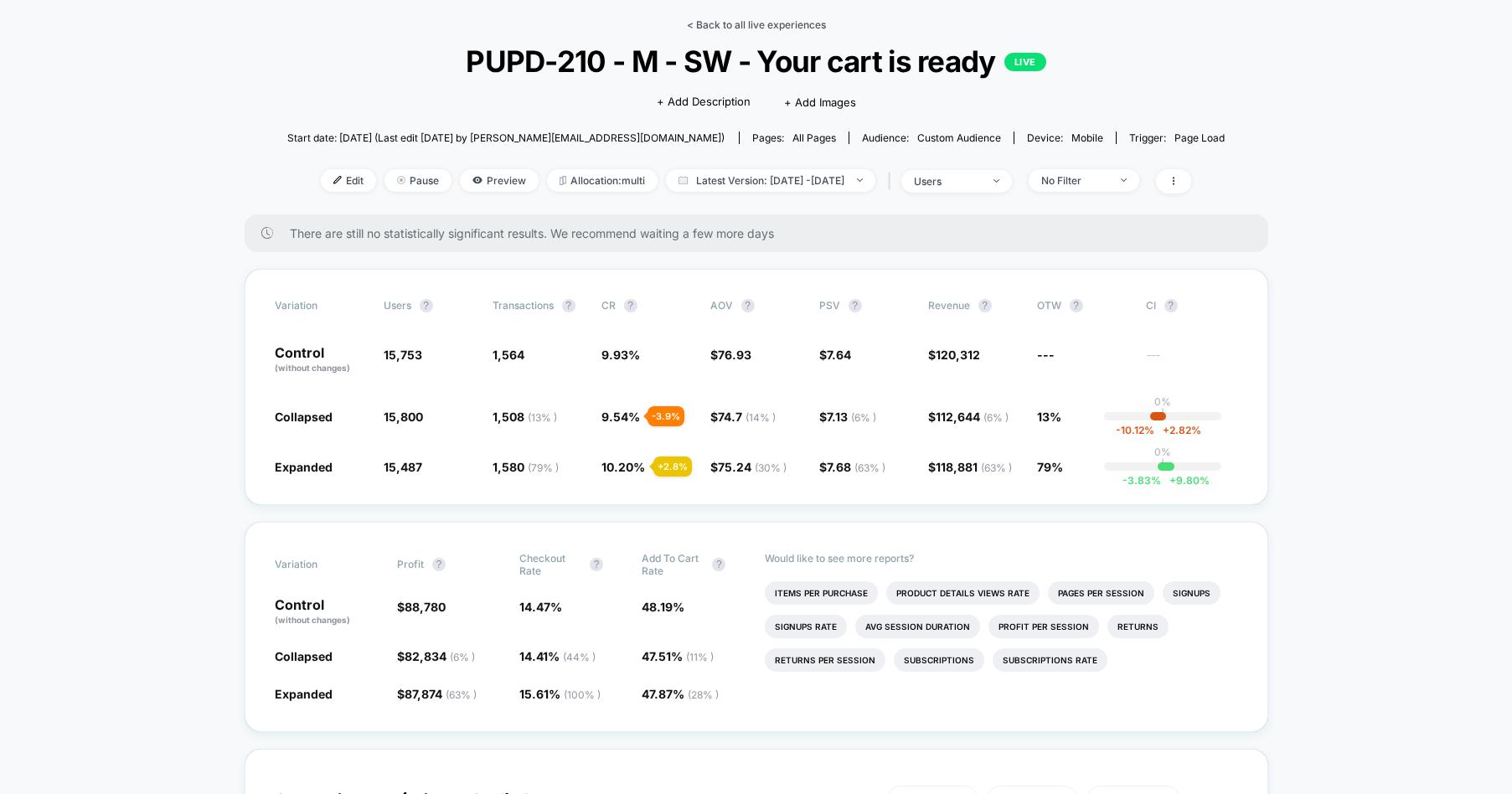  Describe the element at coordinates (582, 695) in the screenshot. I see `span: ( 100 % )` at that location.